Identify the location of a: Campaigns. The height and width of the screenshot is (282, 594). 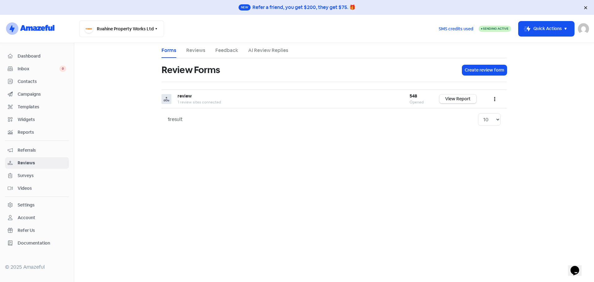
(37, 94).